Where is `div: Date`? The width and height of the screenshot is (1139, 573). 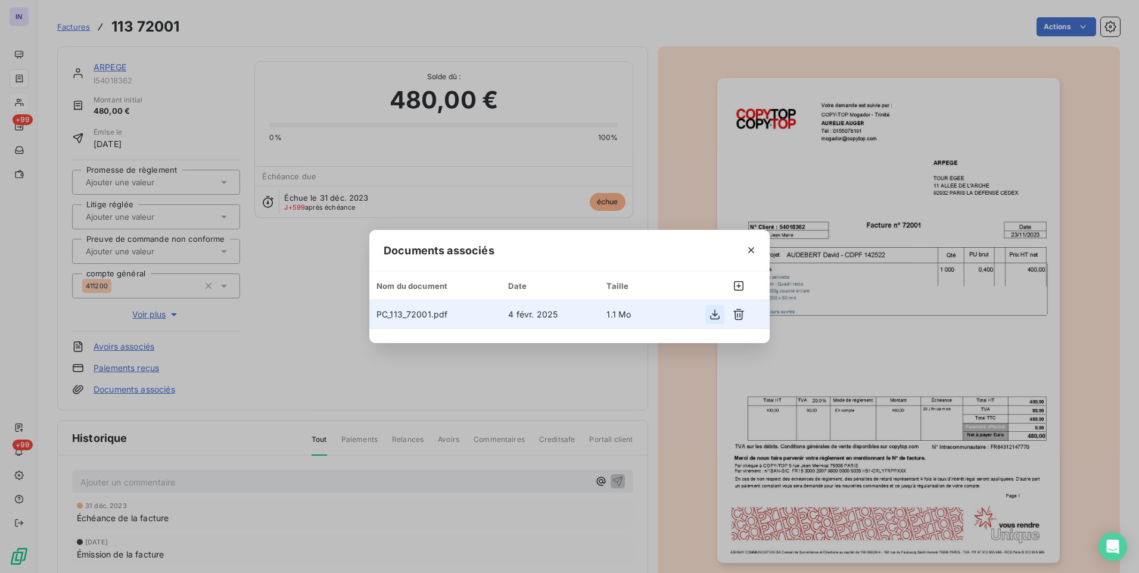
div: Date is located at coordinates (550, 286).